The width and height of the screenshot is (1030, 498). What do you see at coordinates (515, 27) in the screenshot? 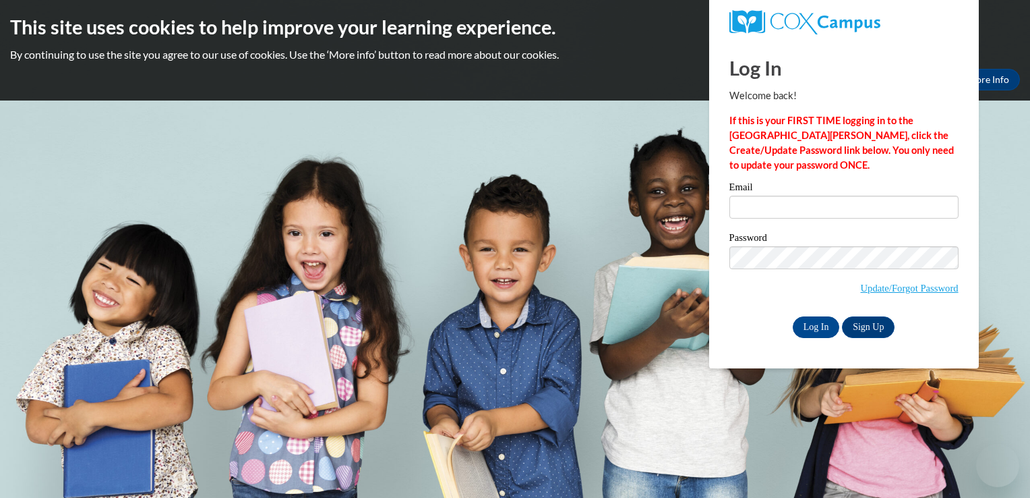
I see `h2: This site uses cookies to help improve your learning experience.` at bounding box center [515, 27].